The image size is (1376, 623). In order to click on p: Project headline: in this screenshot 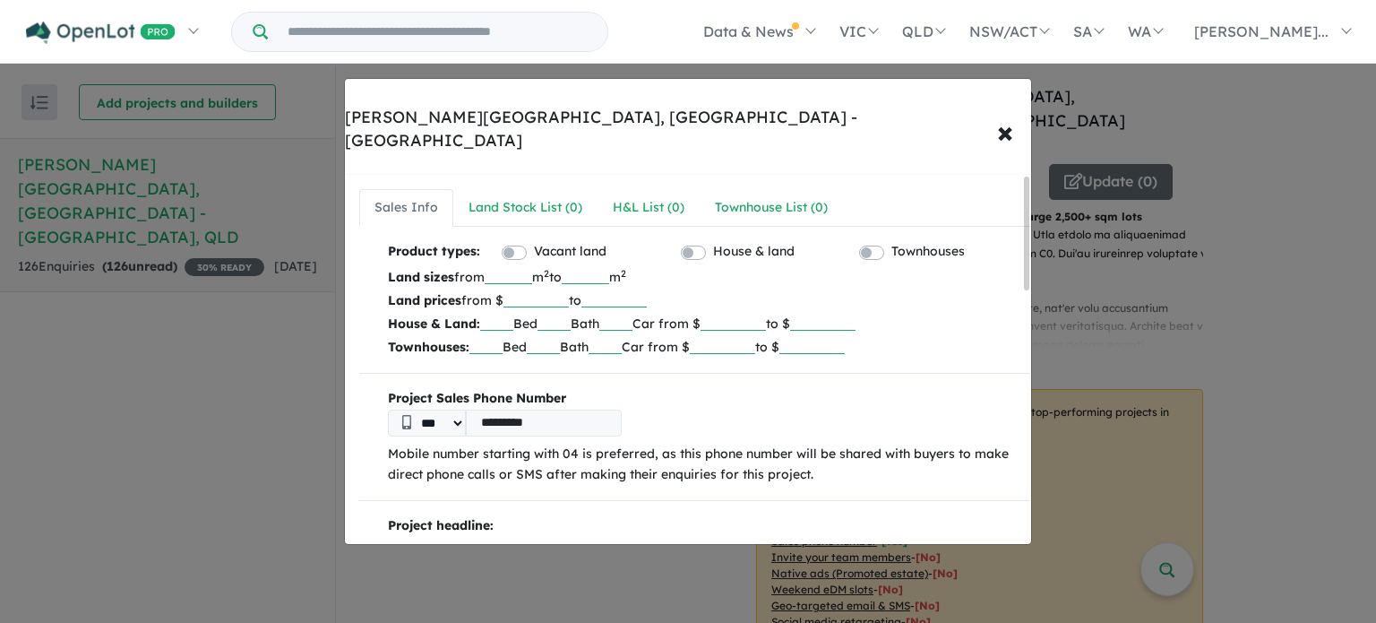, I will do `click(703, 526)`.